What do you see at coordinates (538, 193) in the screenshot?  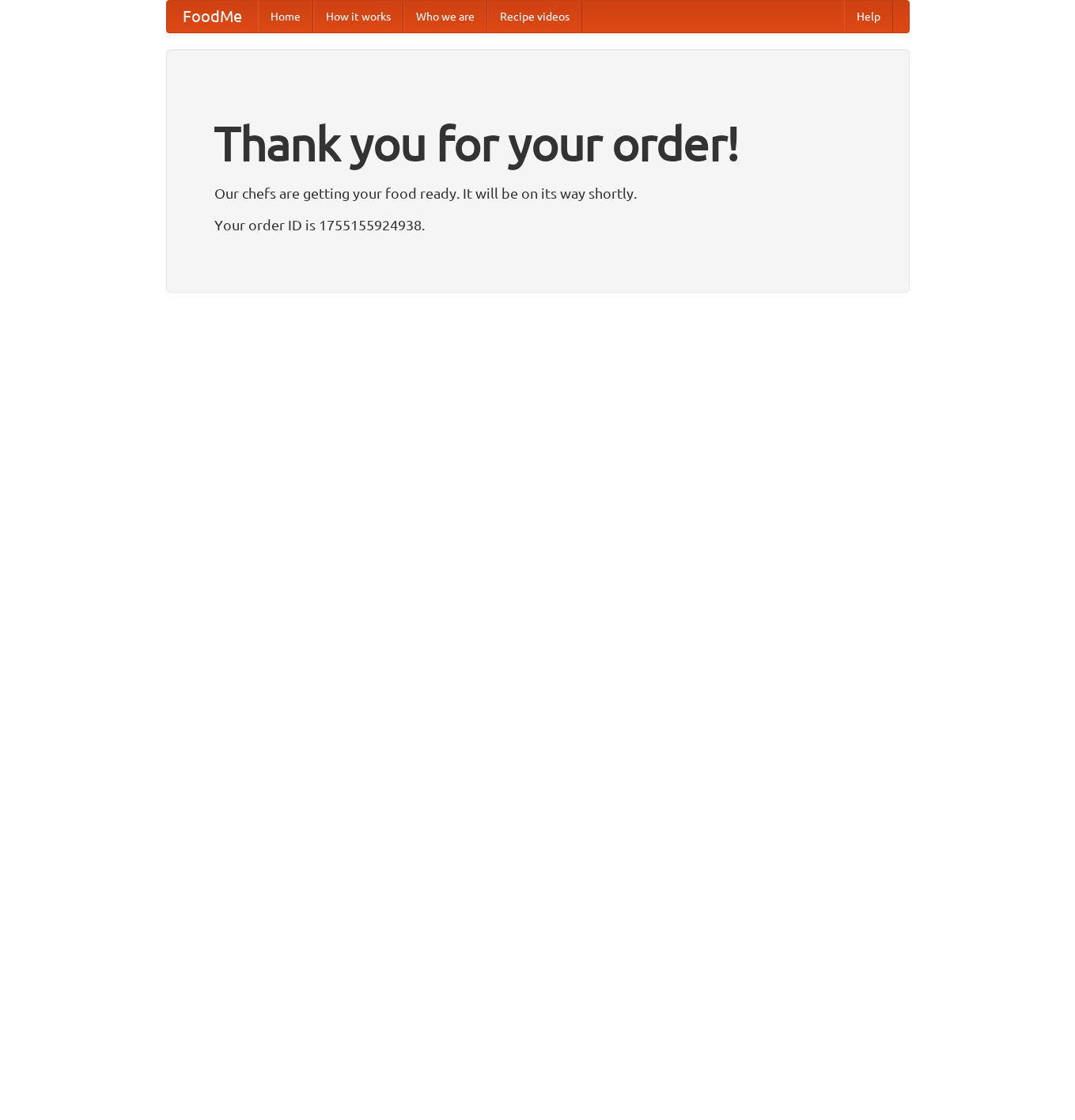 I see `p: Our chefs are getting your food ready. It will be on its way shortly.` at bounding box center [538, 193].